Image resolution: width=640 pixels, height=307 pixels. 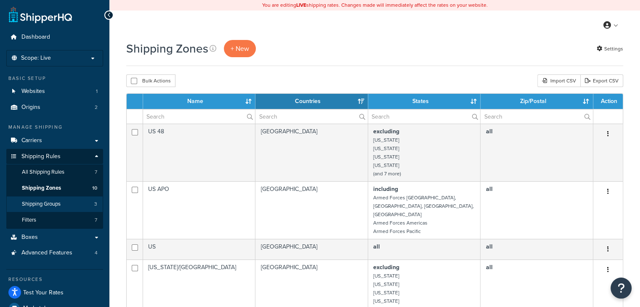 What do you see at coordinates (199, 101) in the screenshot?
I see `th: Name: activate to sort column ascending` at bounding box center [199, 101].